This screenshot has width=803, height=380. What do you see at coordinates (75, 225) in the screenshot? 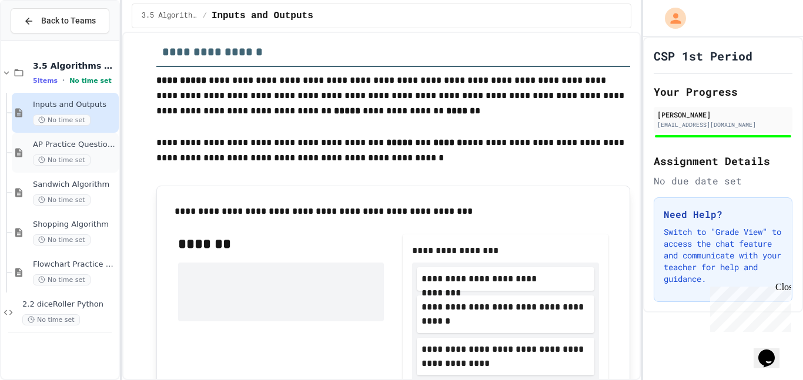
I see `span: Shopping Algorithm` at bounding box center [75, 225].